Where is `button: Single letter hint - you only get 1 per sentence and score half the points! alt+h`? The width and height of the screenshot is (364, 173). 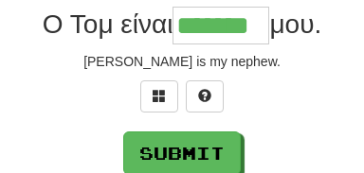
button: Single letter hint - you only get 1 per sentence and score half the points! alt+h is located at coordinates (205, 97).